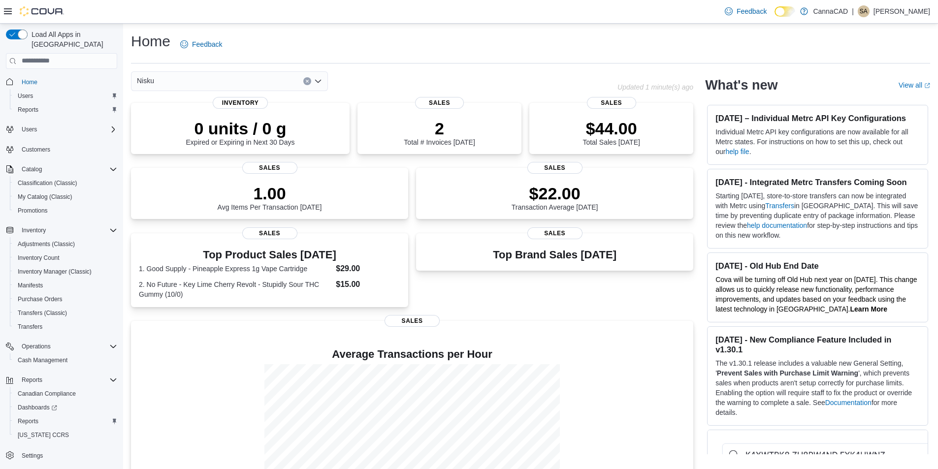  Describe the element at coordinates (65, 244) in the screenshot. I see `span: Adjustments (Classic)` at that location.